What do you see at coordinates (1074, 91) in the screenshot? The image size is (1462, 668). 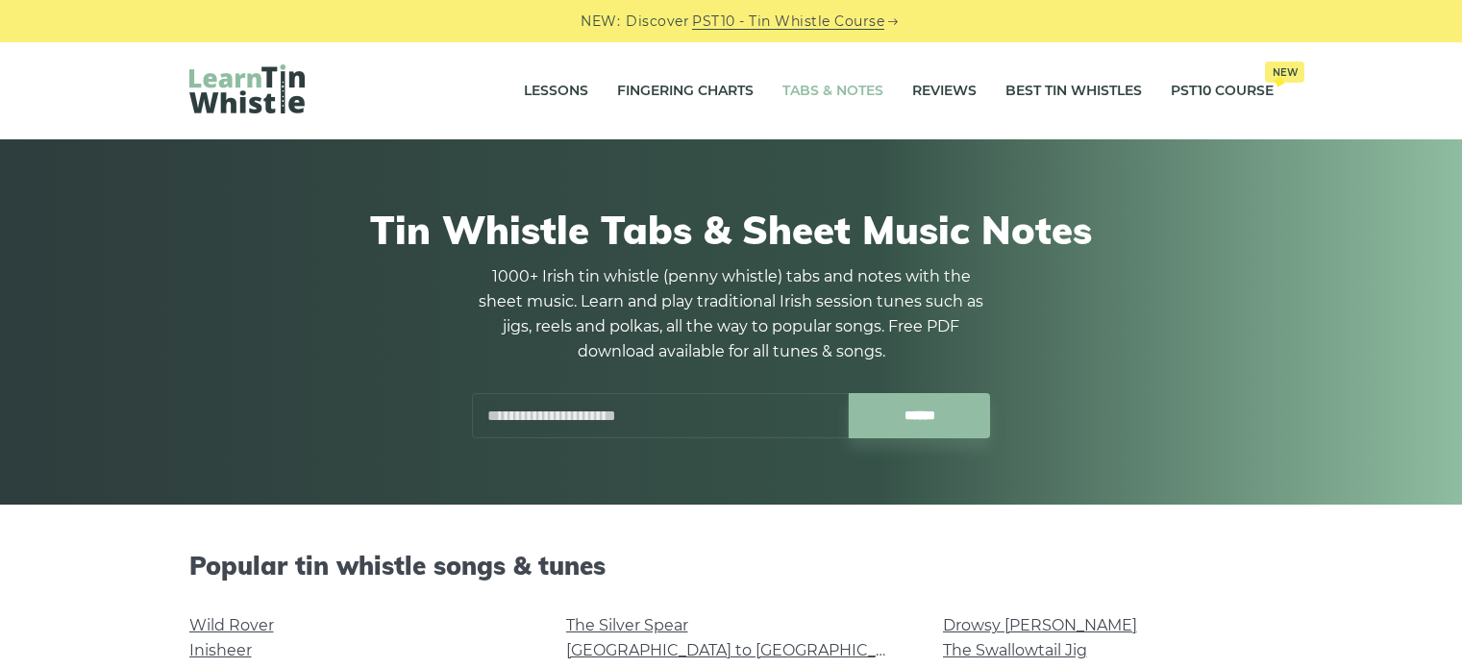 I see `a: Best Tin Whistles` at bounding box center [1074, 91].